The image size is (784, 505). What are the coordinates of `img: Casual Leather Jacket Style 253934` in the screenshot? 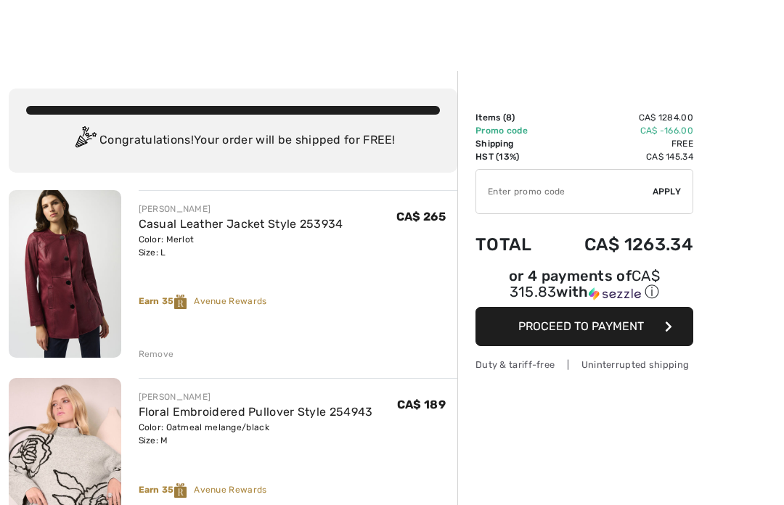 It's located at (65, 274).